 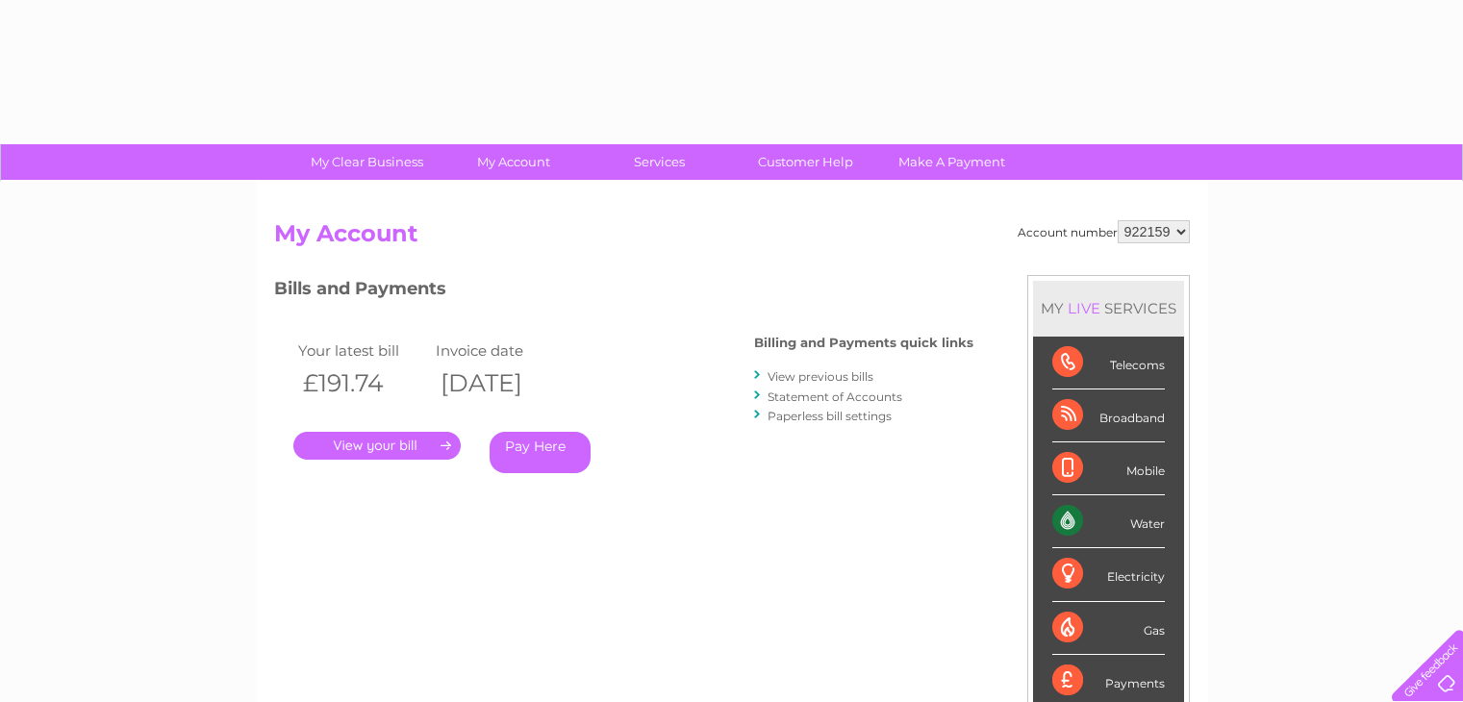 What do you see at coordinates (835, 396) in the screenshot?
I see `a: Statement of Accounts` at bounding box center [835, 396].